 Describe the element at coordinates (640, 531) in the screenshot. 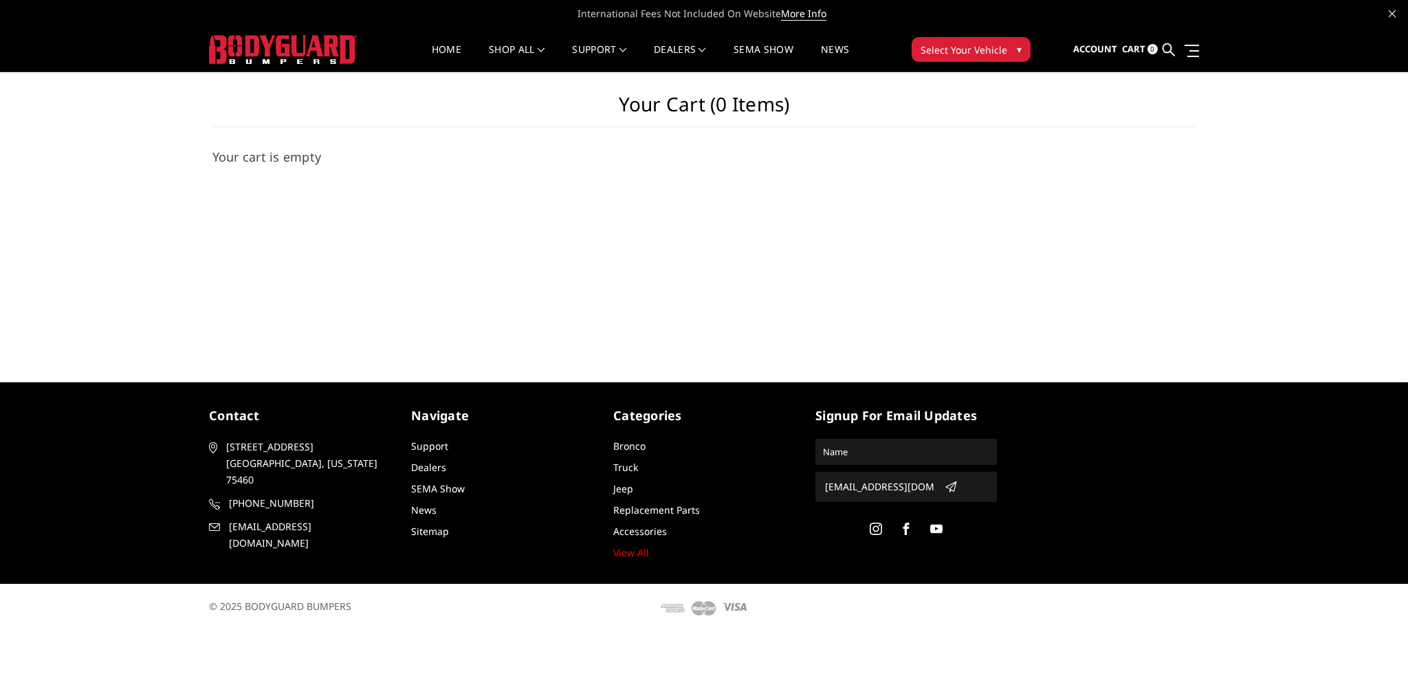

I see `a: Accessories` at that location.